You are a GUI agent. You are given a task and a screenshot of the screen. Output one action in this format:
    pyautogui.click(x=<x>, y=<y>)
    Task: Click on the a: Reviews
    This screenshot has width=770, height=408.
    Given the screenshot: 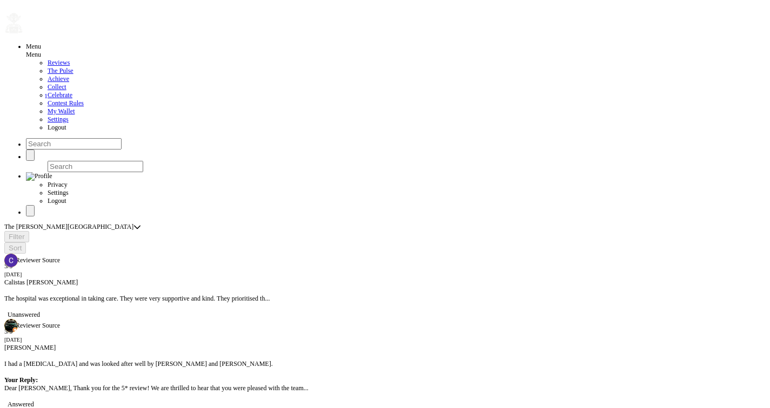 What is the action you would take?
    pyautogui.click(x=58, y=63)
    